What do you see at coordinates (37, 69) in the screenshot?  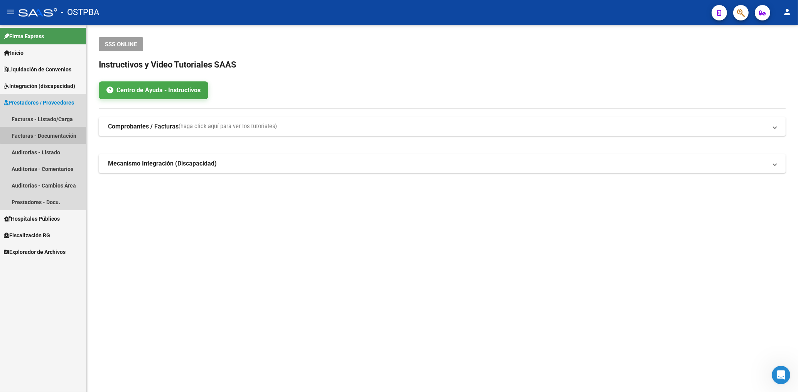 I see `span: Liquidación de Convenios` at bounding box center [37, 69].